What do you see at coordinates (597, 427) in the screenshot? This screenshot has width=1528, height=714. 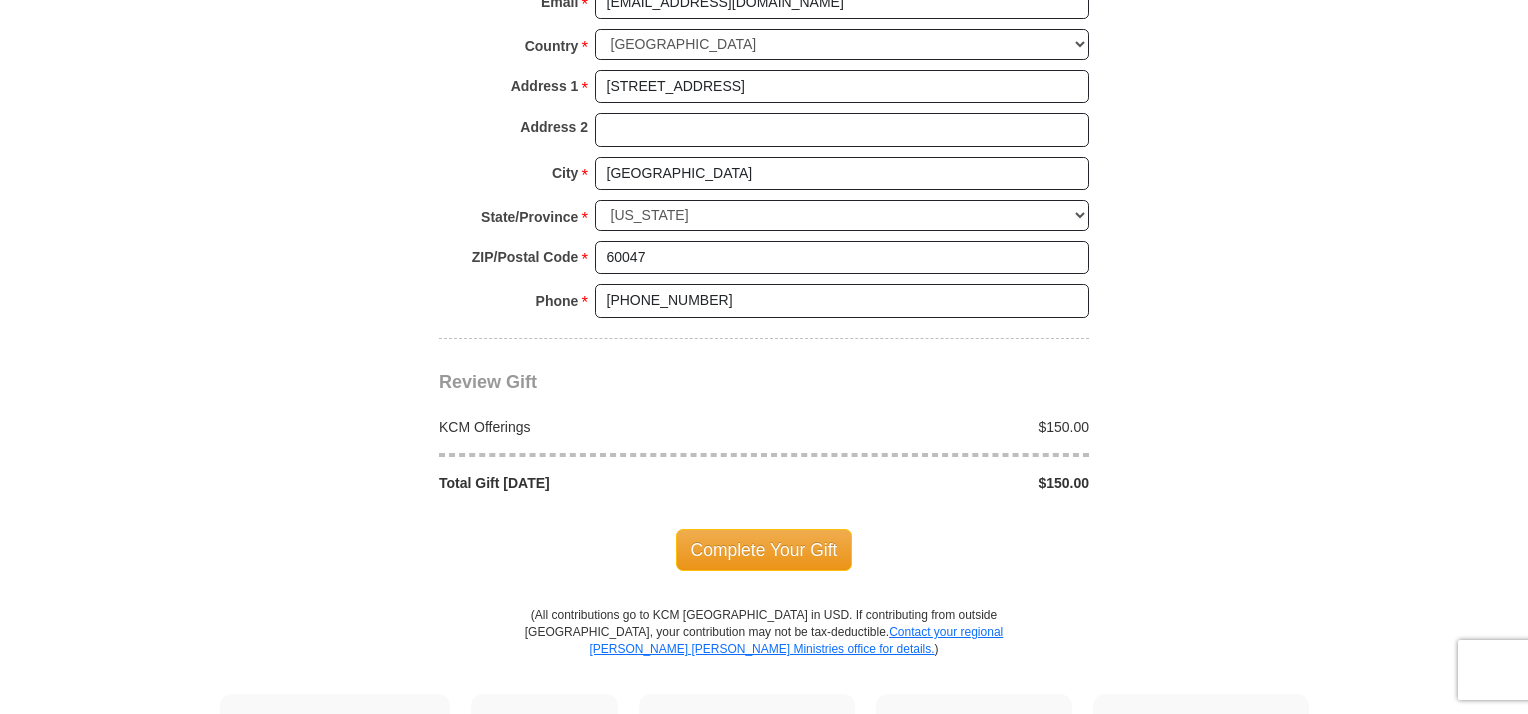 I see `div: KCM Offerings` at bounding box center [597, 427].